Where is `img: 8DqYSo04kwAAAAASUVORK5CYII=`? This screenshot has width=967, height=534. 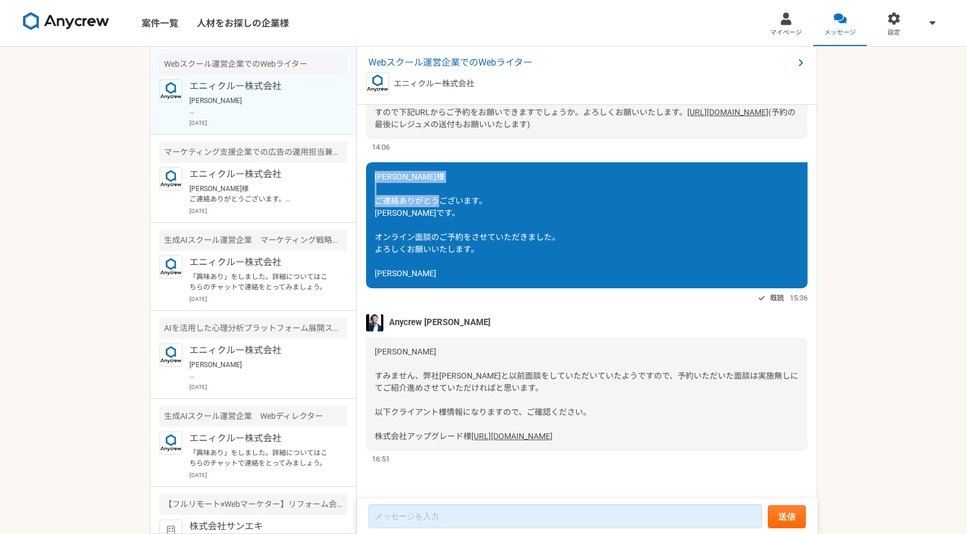 img: 8DqYSo04kwAAAAASUVORK5CYII= is located at coordinates (66, 21).